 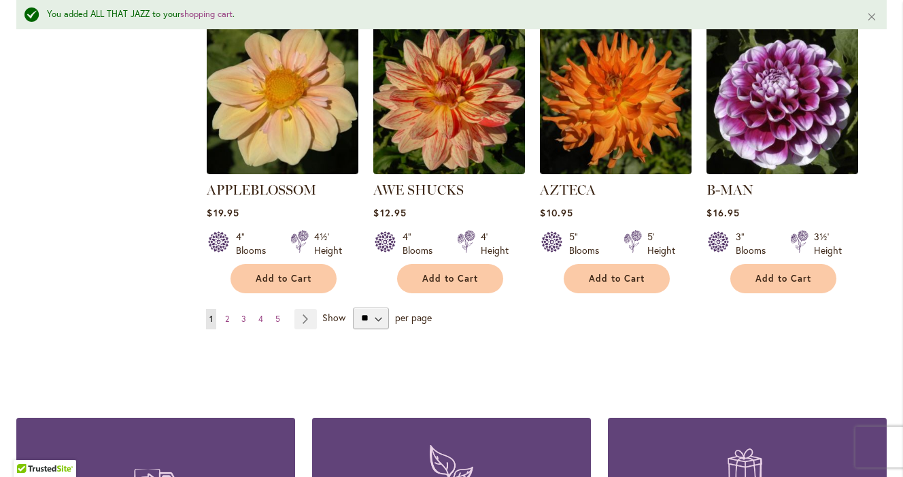 I want to click on span: 4, so click(x=260, y=318).